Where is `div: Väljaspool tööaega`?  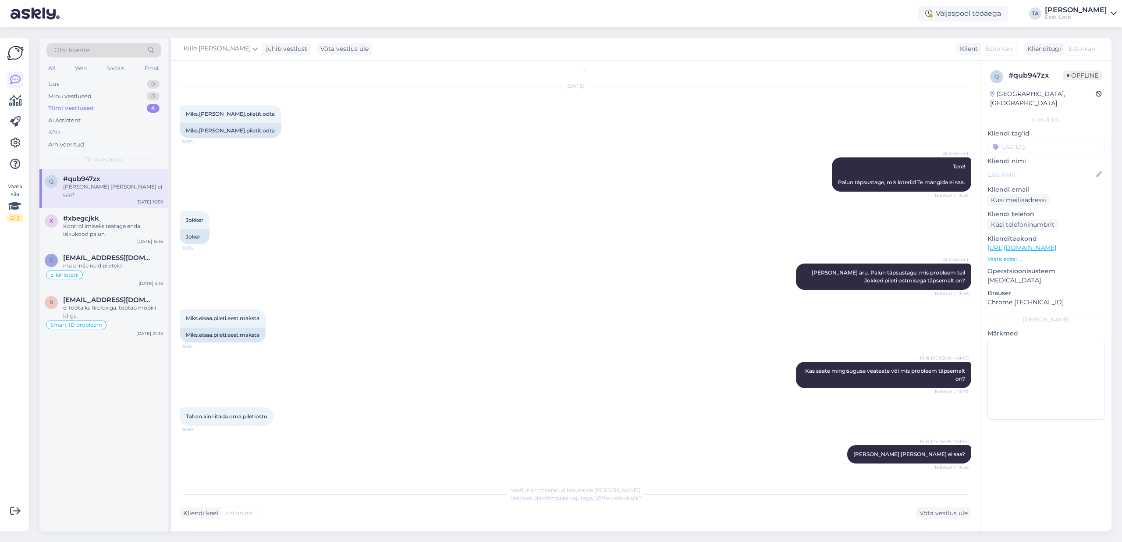
div: Väljaspool tööaega is located at coordinates (963, 14).